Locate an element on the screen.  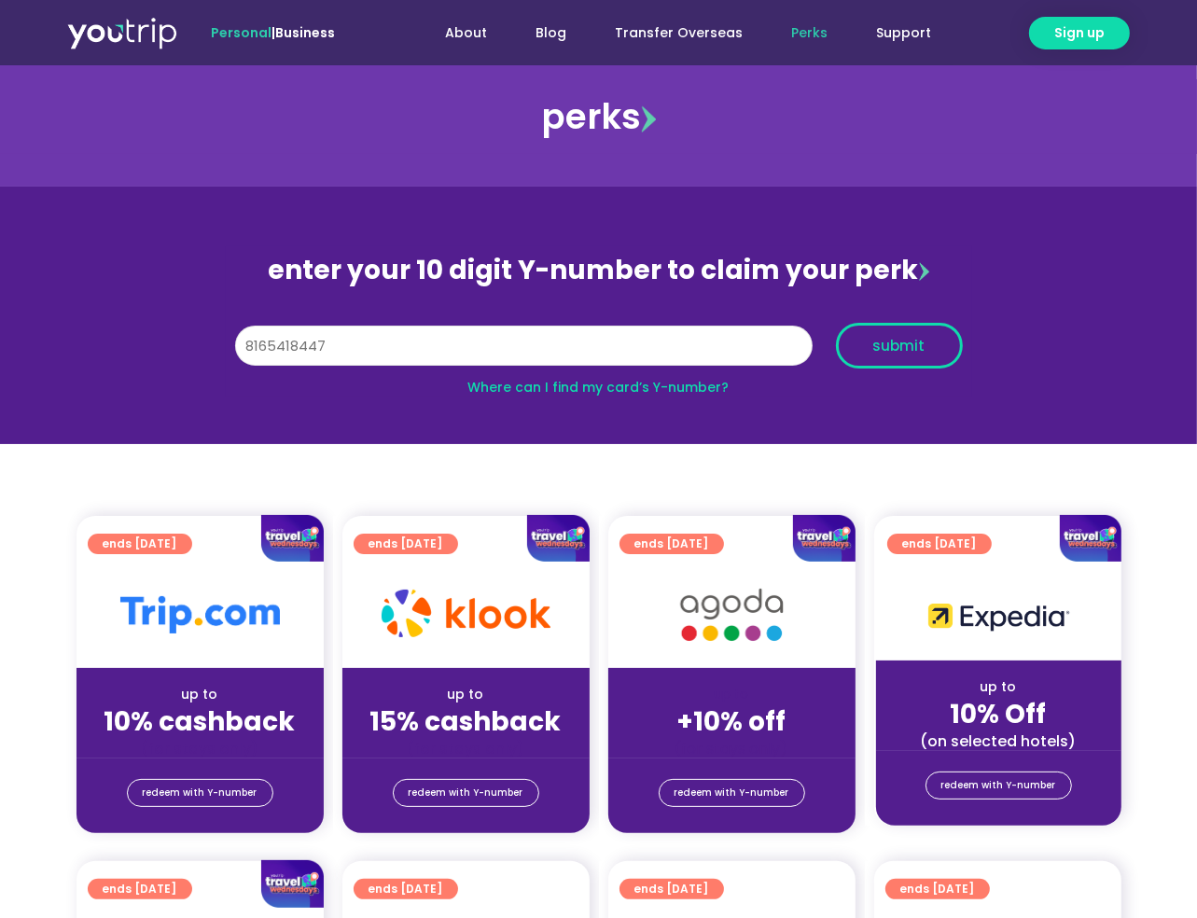
button: submit is located at coordinates (899, 345).